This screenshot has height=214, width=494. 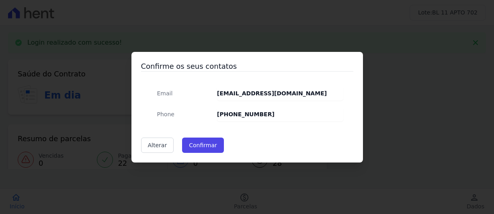 I want to click on button: Confirmar, so click(x=203, y=145).